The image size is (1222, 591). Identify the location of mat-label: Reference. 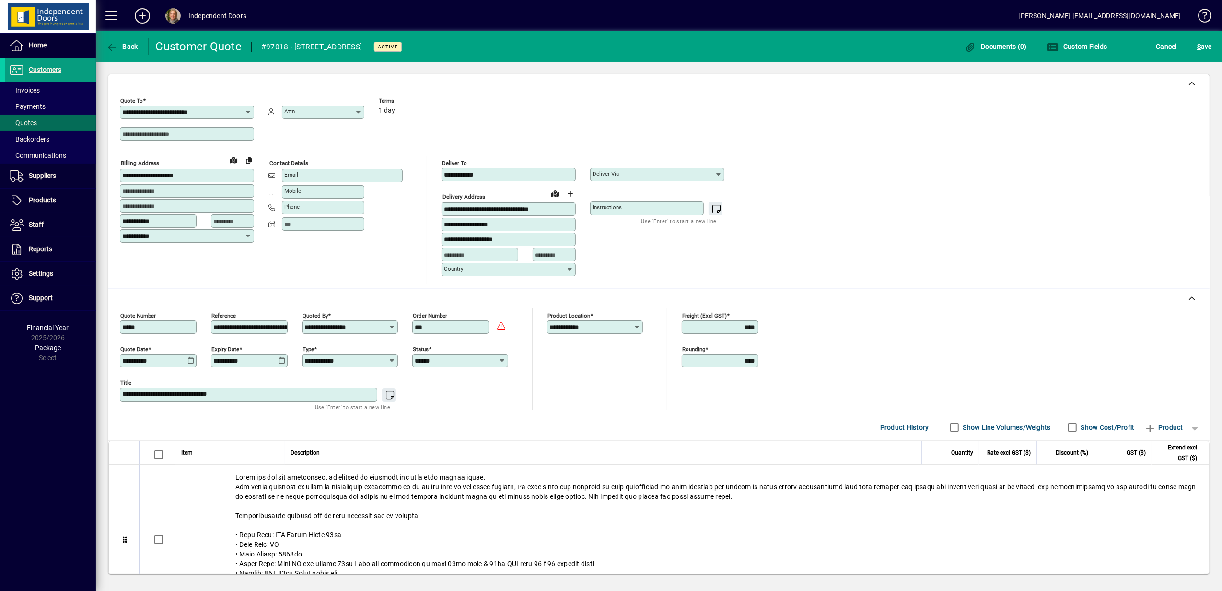
(223, 315).